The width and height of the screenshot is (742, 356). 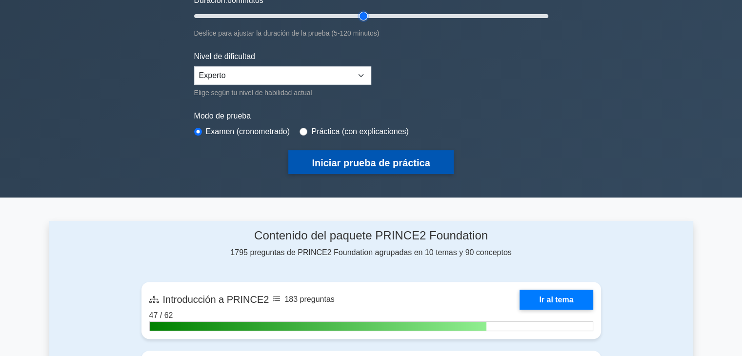 I want to click on font: Modo de prueba, so click(x=222, y=116).